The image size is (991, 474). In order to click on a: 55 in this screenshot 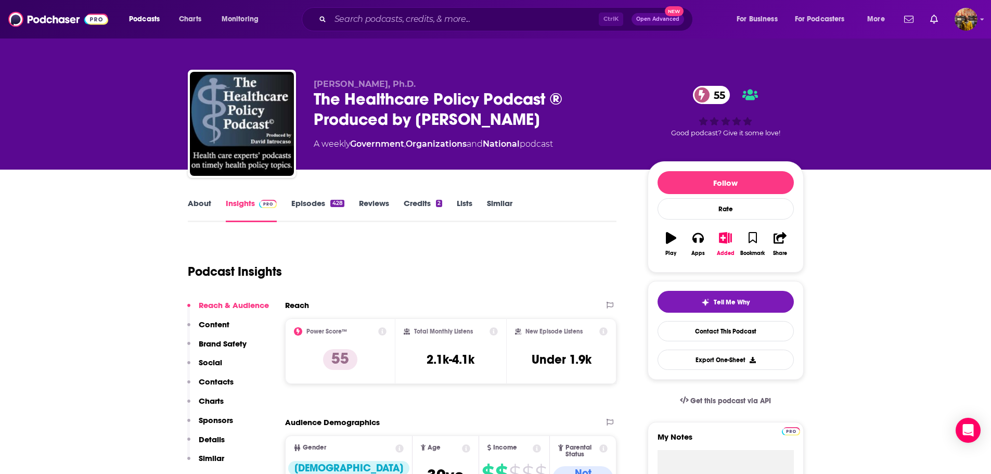, I will do `click(712, 95)`.